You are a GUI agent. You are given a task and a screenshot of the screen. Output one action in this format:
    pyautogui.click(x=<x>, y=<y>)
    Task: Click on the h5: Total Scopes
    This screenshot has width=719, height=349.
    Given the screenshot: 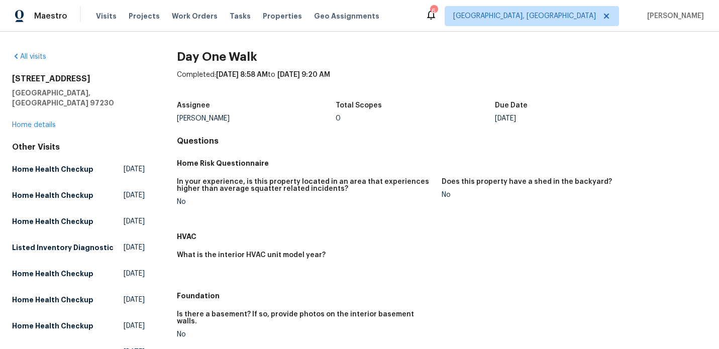 What is the action you would take?
    pyautogui.click(x=359, y=106)
    